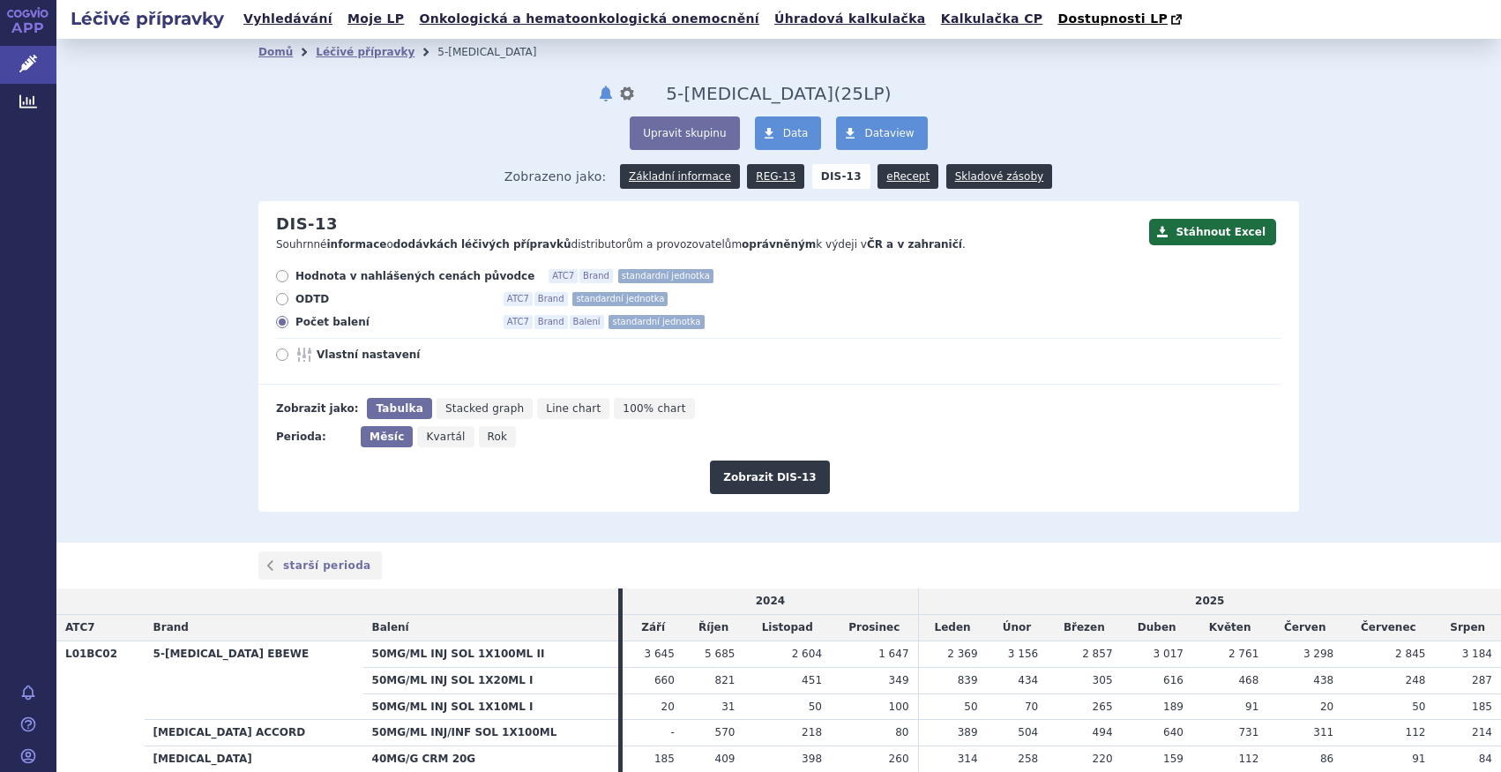  What do you see at coordinates (307, 224) in the screenshot?
I see `h2: DIS-13` at bounding box center [307, 224].